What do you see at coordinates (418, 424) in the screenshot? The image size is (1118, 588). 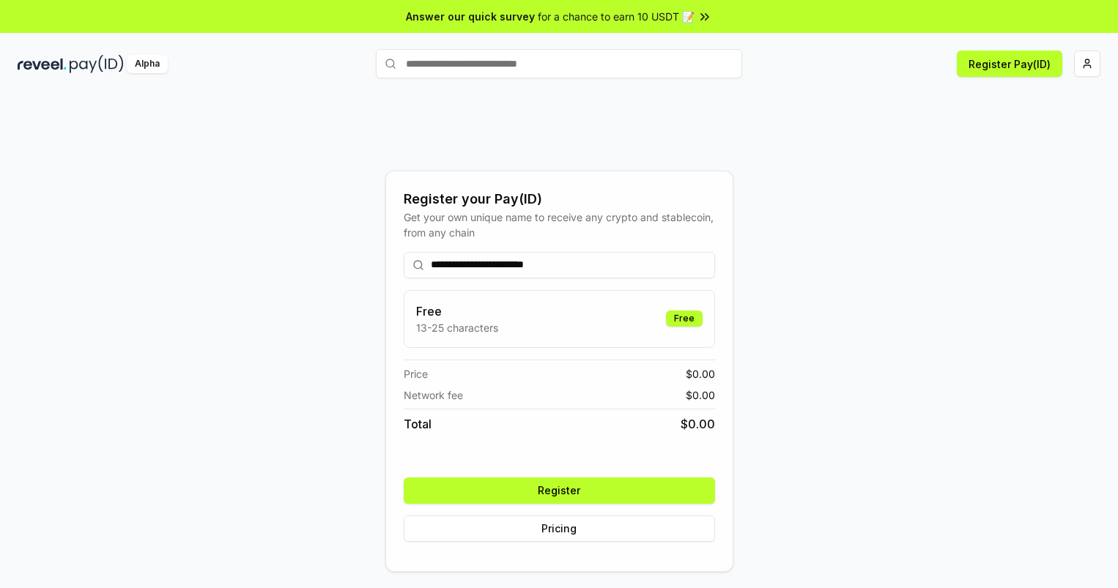 I see `span: Total` at bounding box center [418, 424].